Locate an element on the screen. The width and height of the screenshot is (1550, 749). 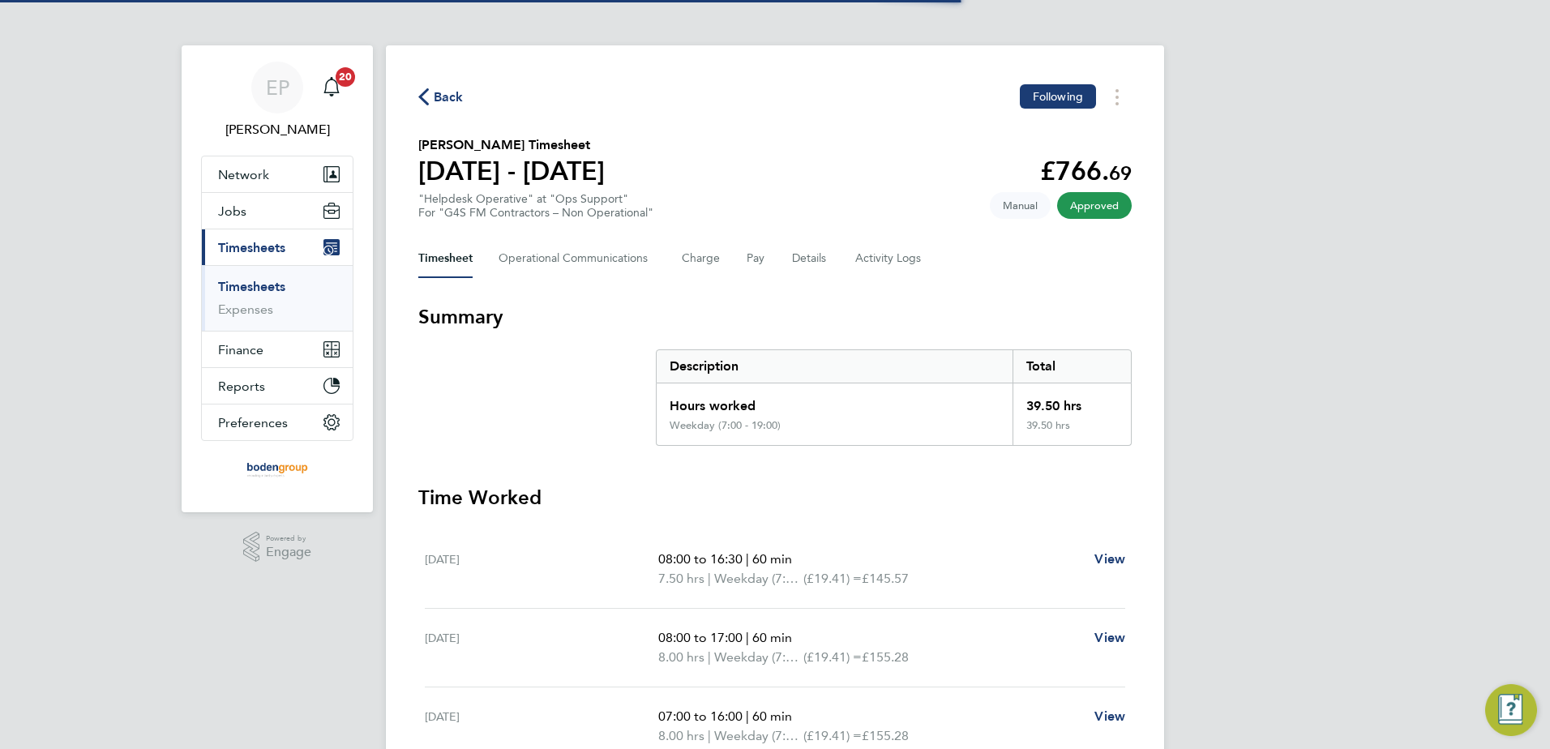
button: Engage Resource Center is located at coordinates (1511, 710).